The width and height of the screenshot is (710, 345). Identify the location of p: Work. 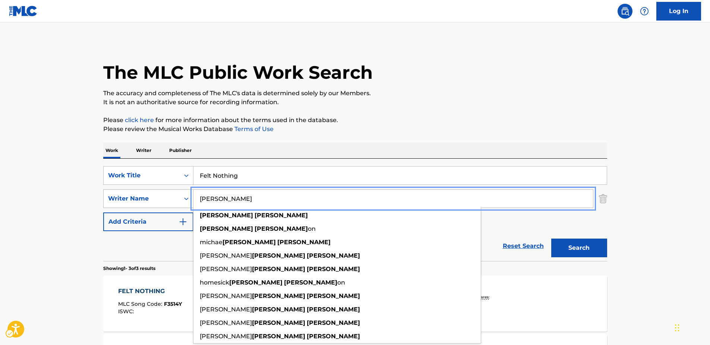
(112, 150).